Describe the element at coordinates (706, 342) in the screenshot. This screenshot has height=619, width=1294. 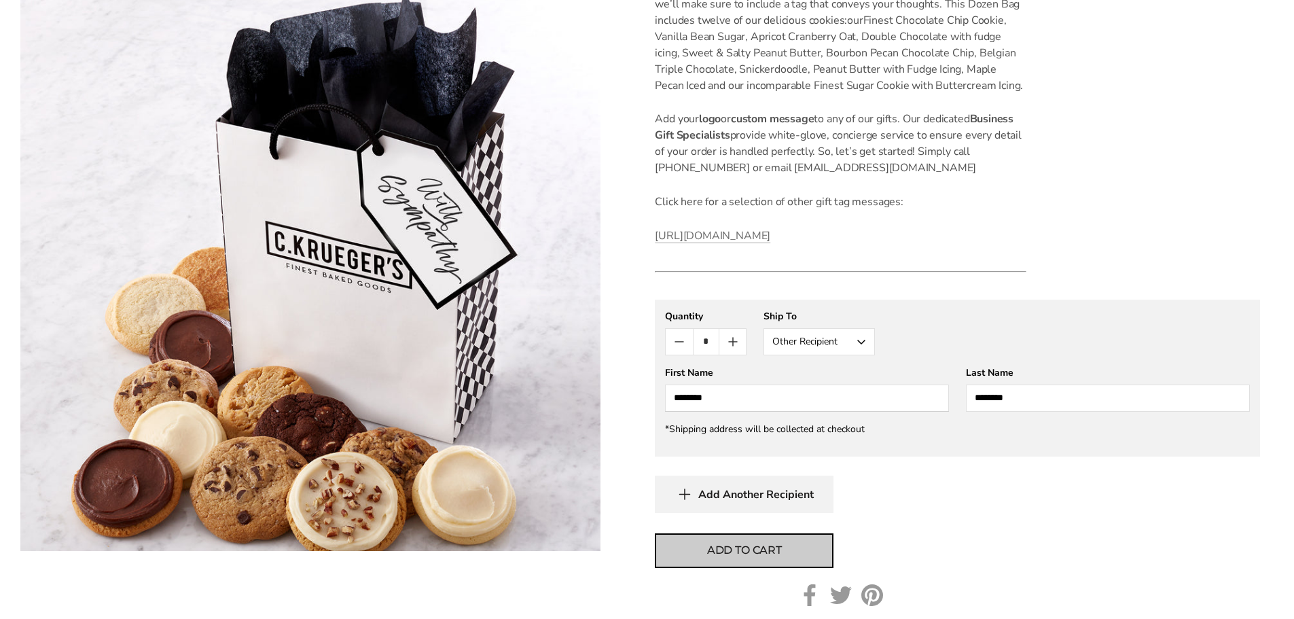
I see `input: Quantity` at that location.